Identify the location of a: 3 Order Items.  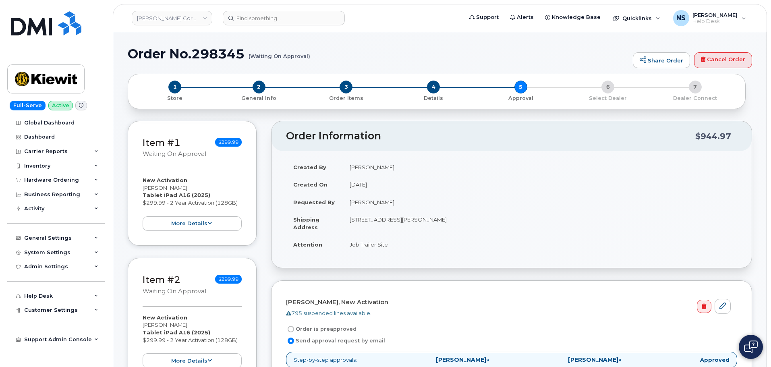
(346, 98).